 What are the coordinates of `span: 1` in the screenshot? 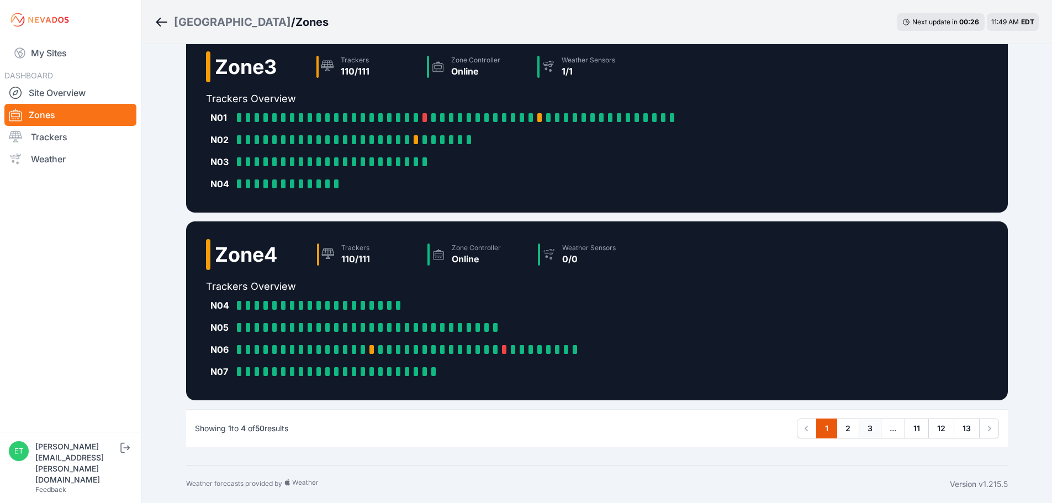 It's located at (230, 428).